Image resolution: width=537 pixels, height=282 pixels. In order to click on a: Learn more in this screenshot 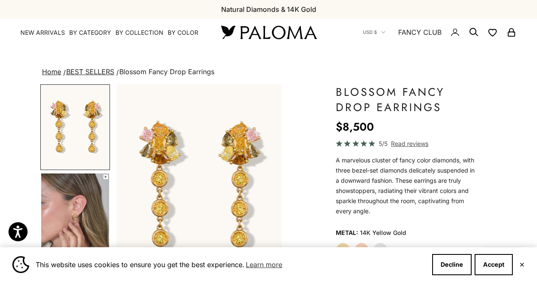, I will do `click(264, 265)`.